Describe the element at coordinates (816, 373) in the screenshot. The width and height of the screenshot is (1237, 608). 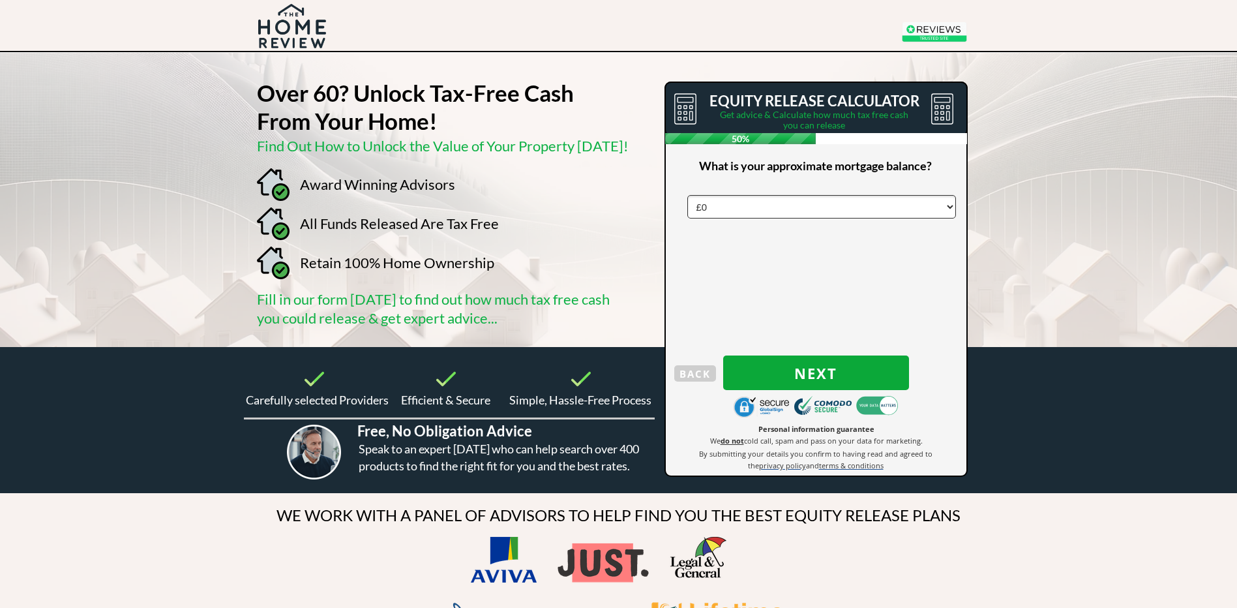
I see `span: Next` at that location.